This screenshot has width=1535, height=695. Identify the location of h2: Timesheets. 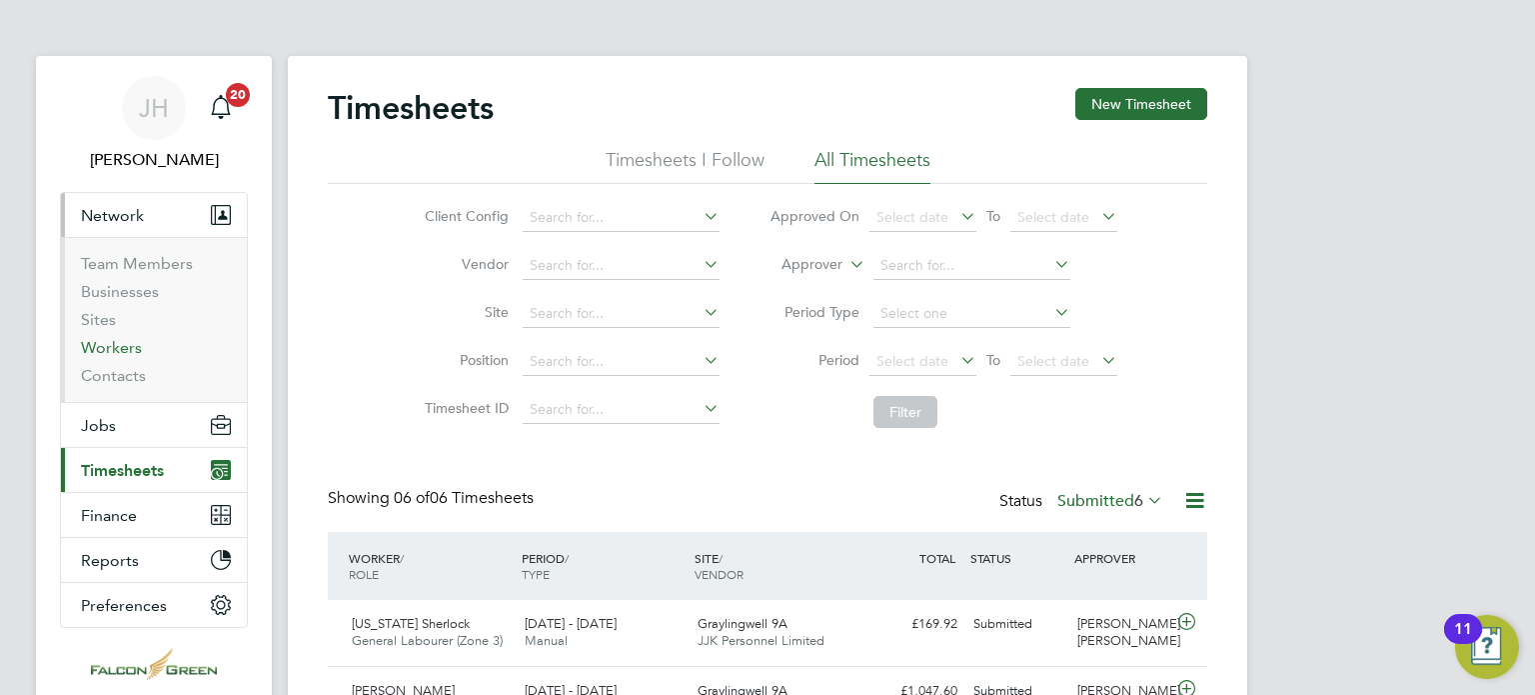
(411, 108).